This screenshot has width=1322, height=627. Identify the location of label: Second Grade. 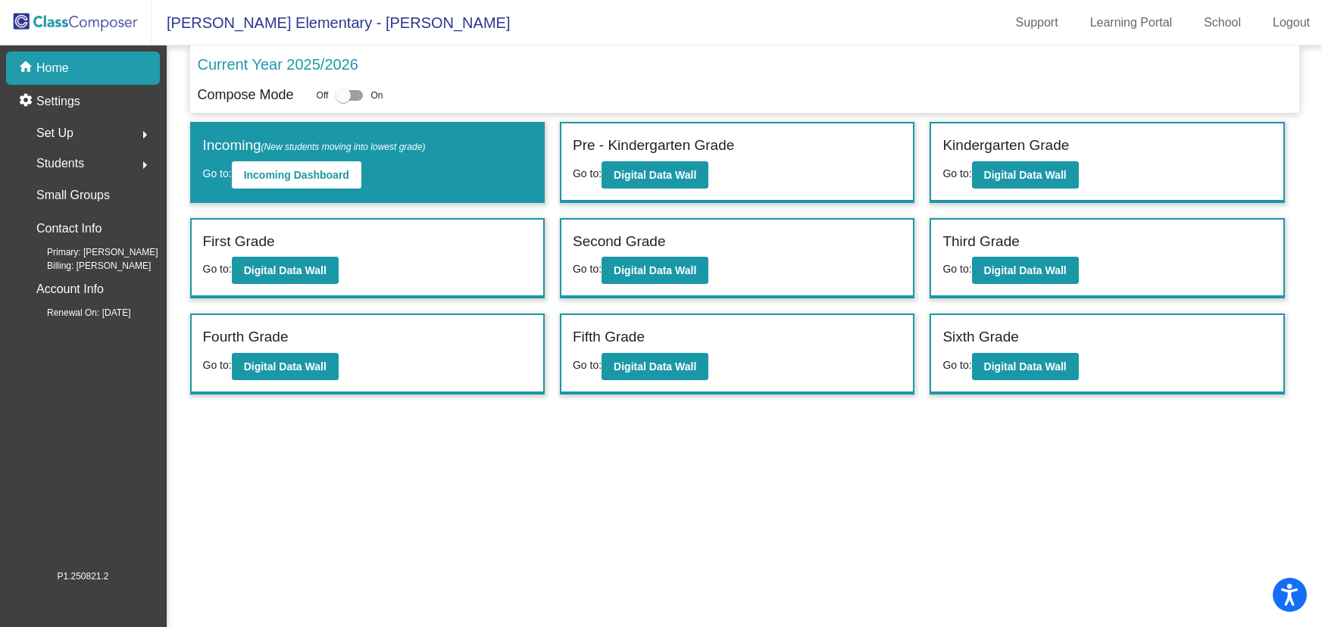
(619, 242).